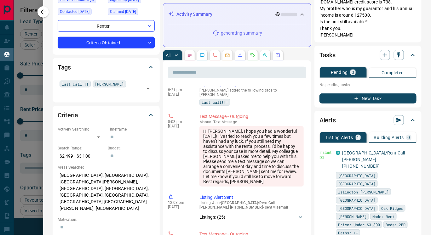 The image size is (431, 235). Describe the element at coordinates (328, 120) in the screenshot. I see `h2: Alerts` at that location.